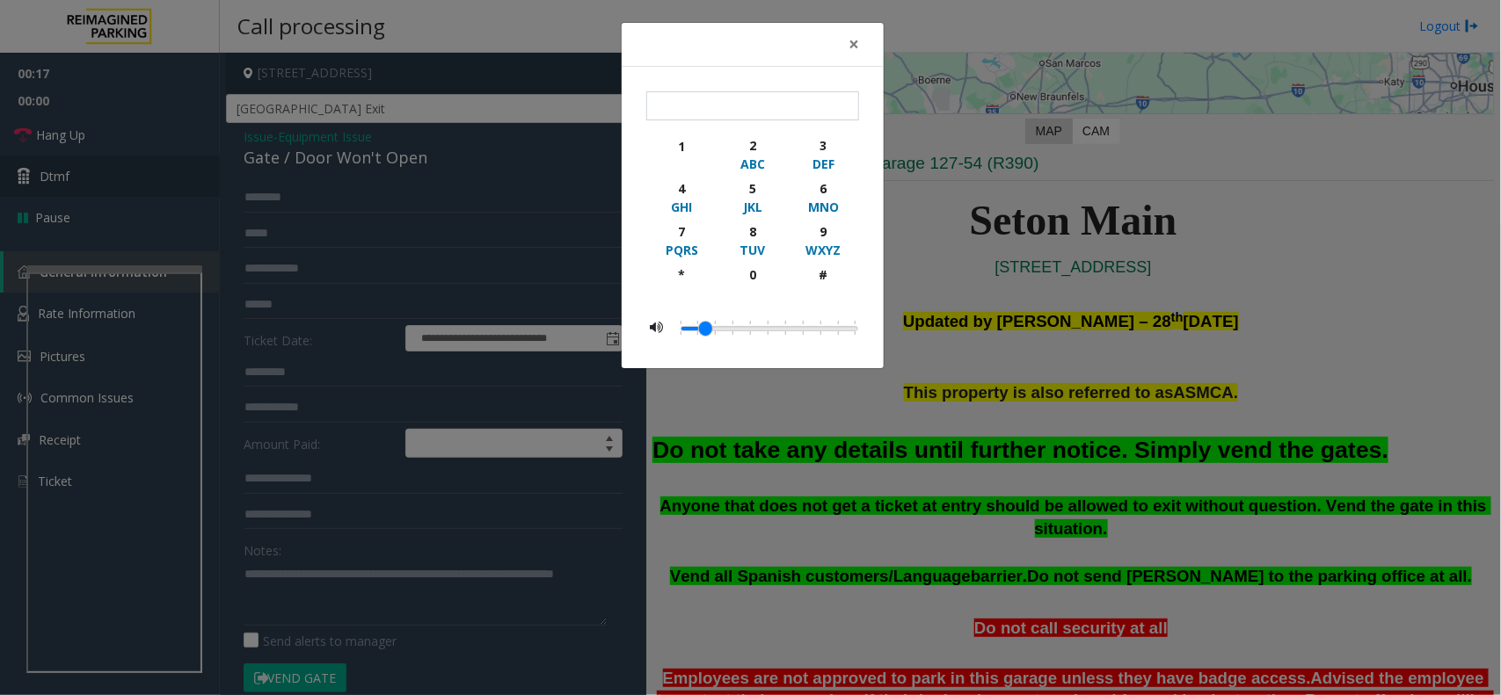 This screenshot has width=1501, height=695. What do you see at coordinates (752, 154) in the screenshot?
I see `button: 2ABC` at bounding box center [752, 154].